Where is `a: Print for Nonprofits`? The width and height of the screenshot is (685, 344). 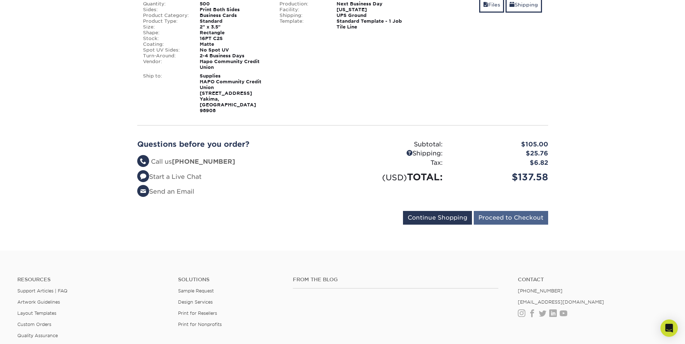
a: Print for Nonprofits is located at coordinates (200, 325).